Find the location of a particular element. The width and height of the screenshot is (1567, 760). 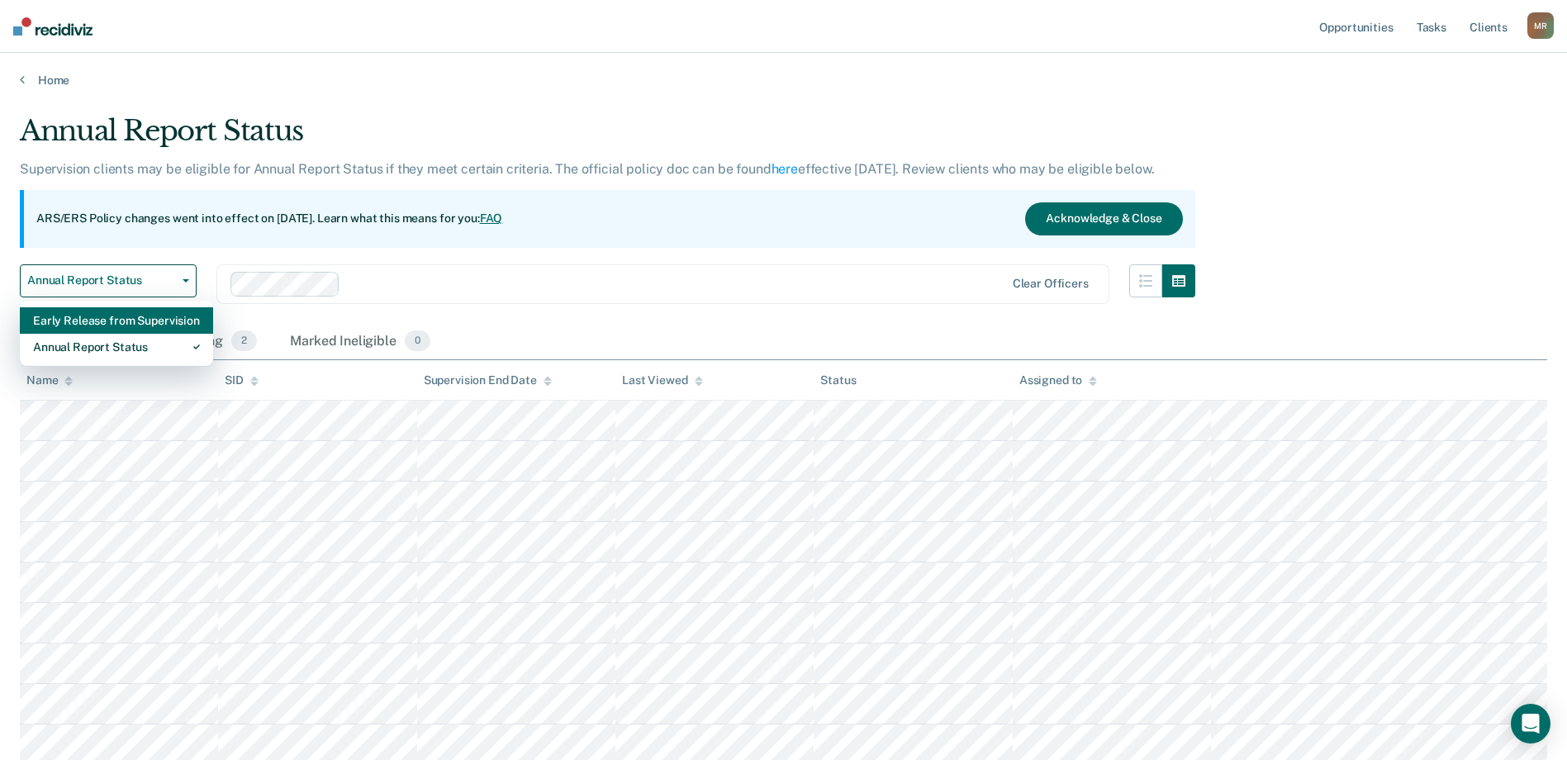

div: M R is located at coordinates (1541, 26).